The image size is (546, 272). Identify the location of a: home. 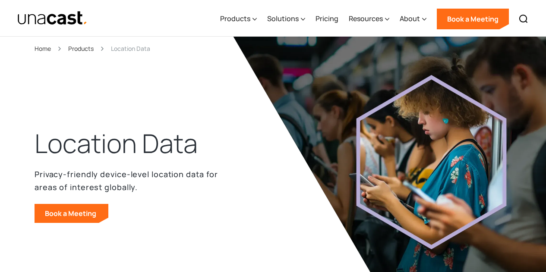
(52, 18).